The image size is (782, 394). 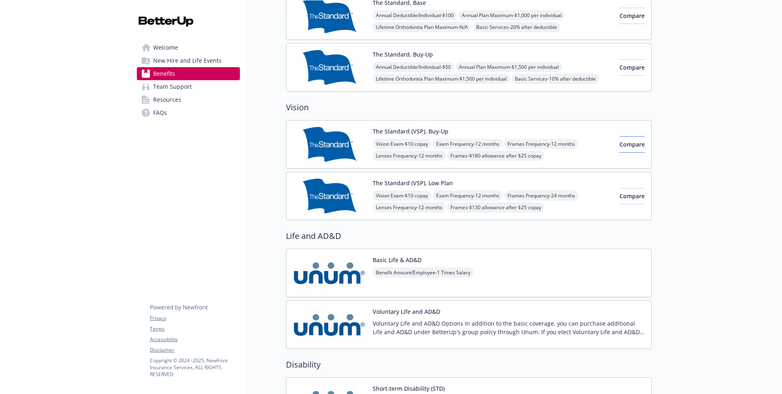 I want to click on a: New Hire and Life Events, so click(x=188, y=61).